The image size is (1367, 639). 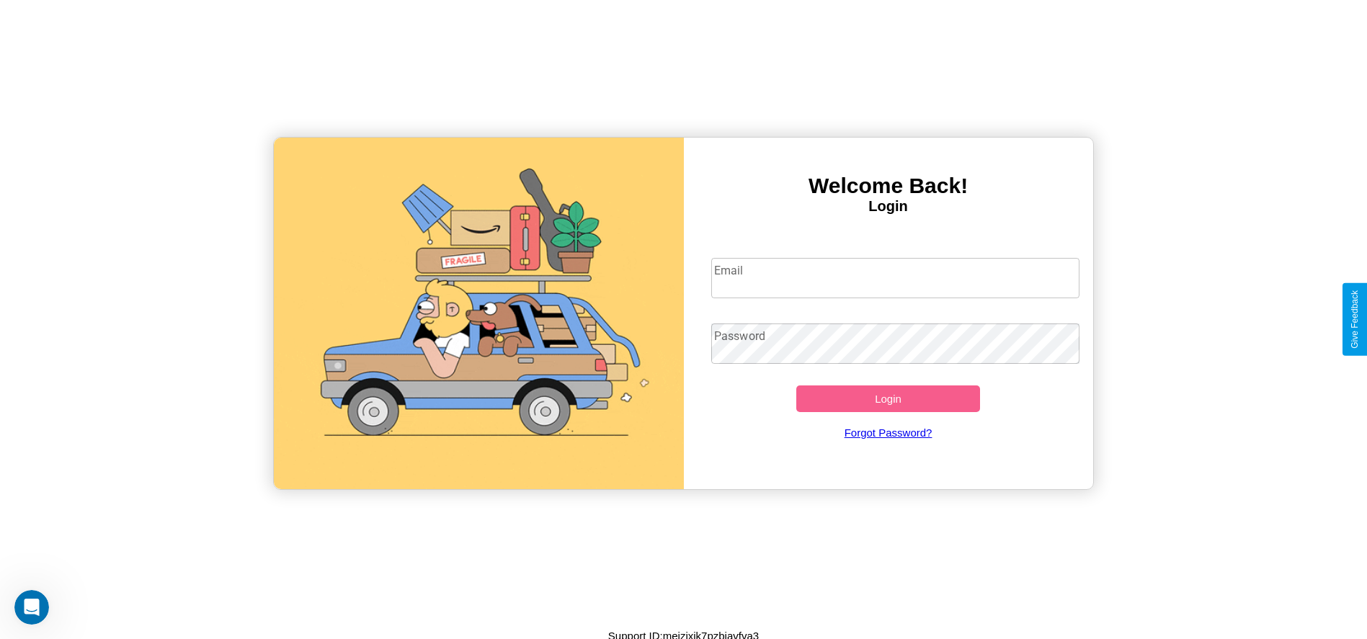 What do you see at coordinates (1355, 319) in the screenshot?
I see `div: Give Feedback` at bounding box center [1355, 319].